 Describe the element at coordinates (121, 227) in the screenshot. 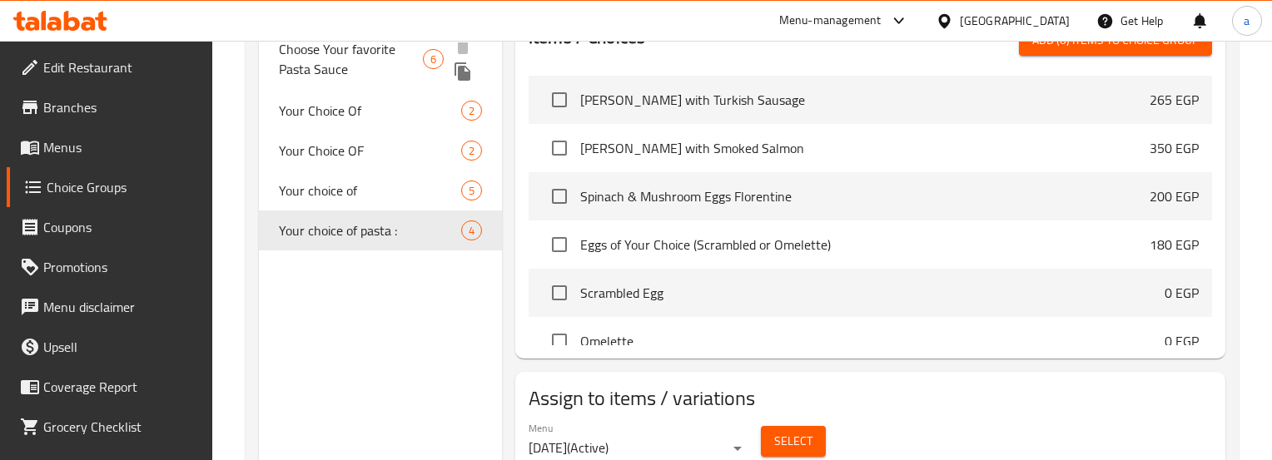

I see `span: Coupons` at that location.